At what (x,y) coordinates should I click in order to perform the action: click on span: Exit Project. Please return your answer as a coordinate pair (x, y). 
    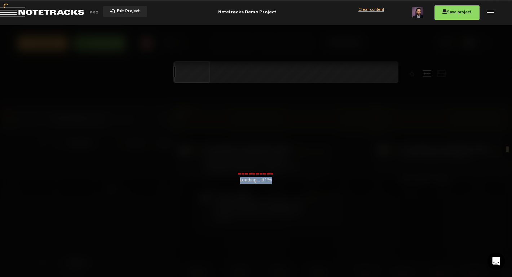
    Looking at the image, I should click on (127, 12).